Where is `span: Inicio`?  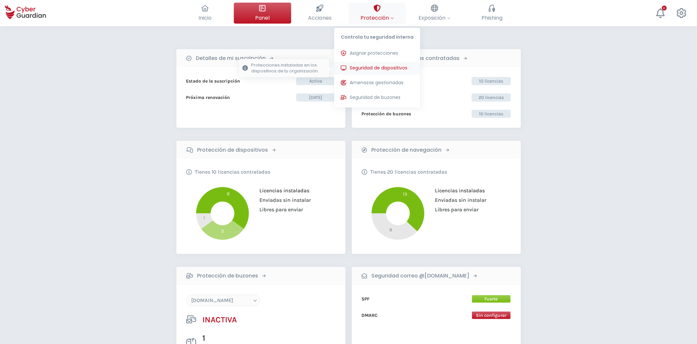 span: Inicio is located at coordinates (205, 18).